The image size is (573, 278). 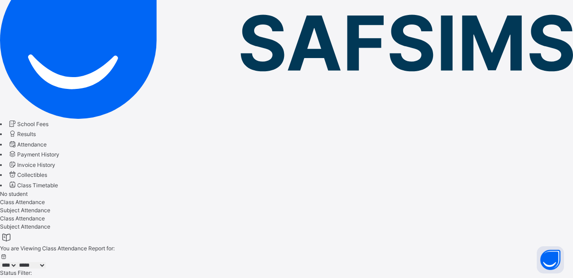 What do you see at coordinates (27, 144) in the screenshot?
I see `a: Attendance` at bounding box center [27, 144].